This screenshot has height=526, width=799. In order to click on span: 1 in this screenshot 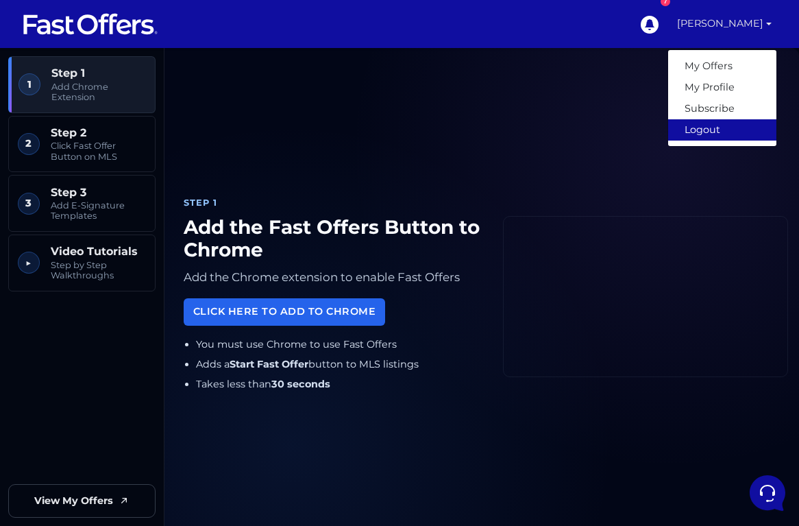, I will do `click(29, 84)`.